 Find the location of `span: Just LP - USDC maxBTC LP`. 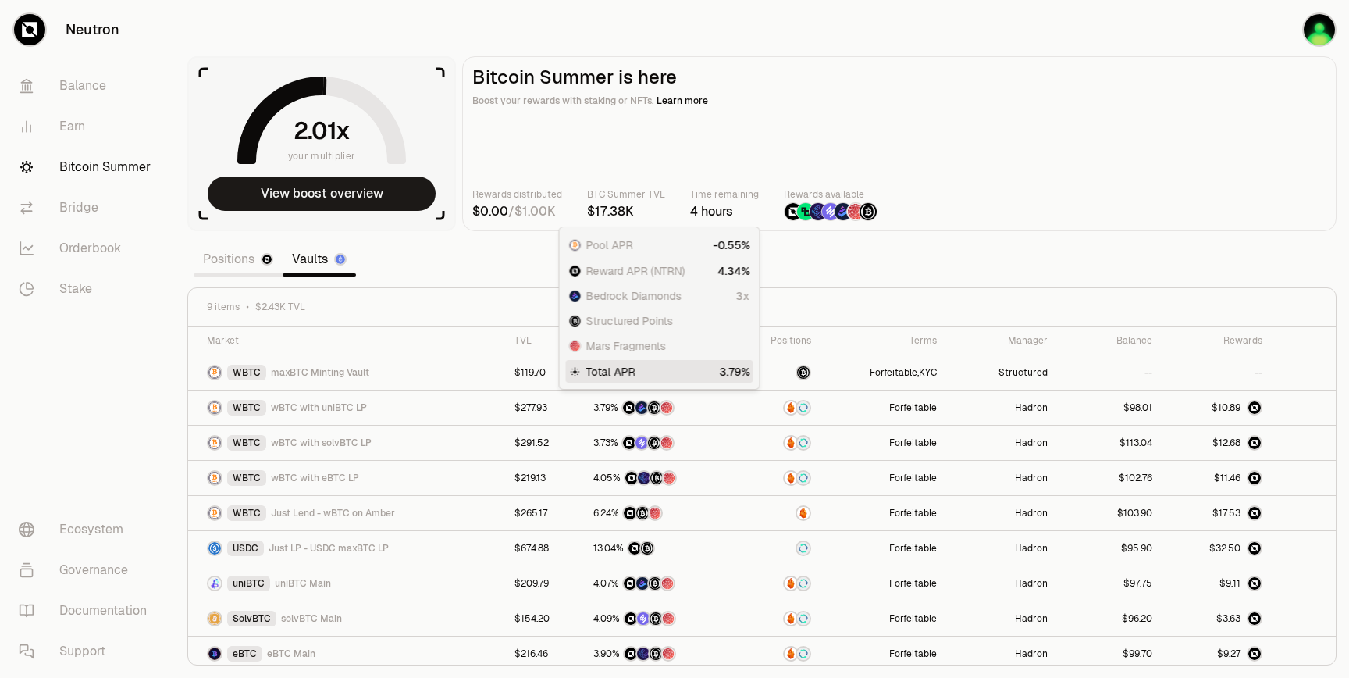

span: Just LP - USDC maxBTC LP is located at coordinates (329, 548).